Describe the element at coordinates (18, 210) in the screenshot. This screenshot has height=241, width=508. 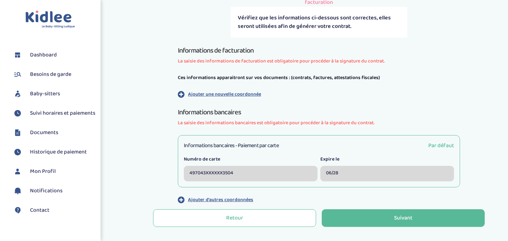
I see `img: contact.svg` at that location.